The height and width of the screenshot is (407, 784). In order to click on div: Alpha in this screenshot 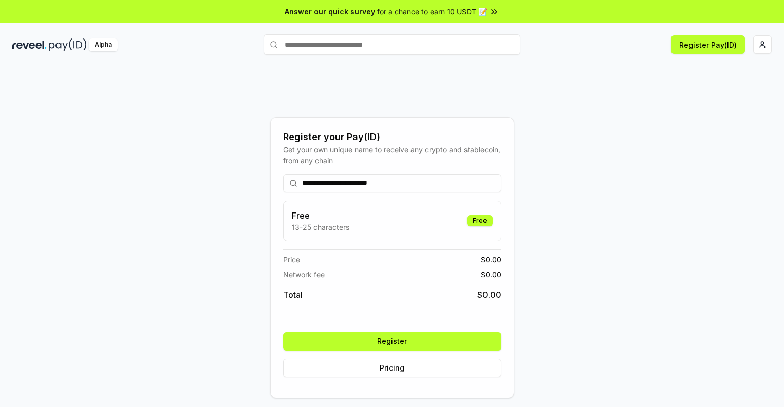, I will do `click(103, 45)`.